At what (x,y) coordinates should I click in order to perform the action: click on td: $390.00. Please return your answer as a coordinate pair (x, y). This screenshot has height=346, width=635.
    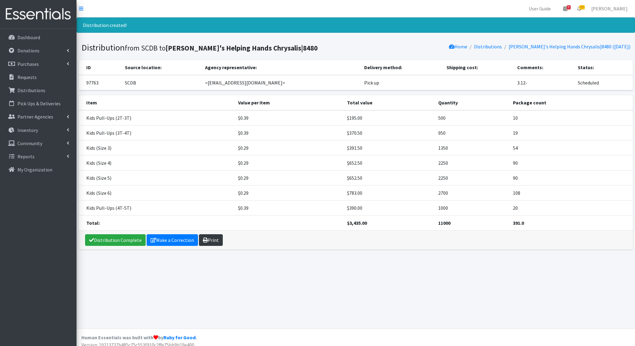
    Looking at the image, I should click on (389, 207).